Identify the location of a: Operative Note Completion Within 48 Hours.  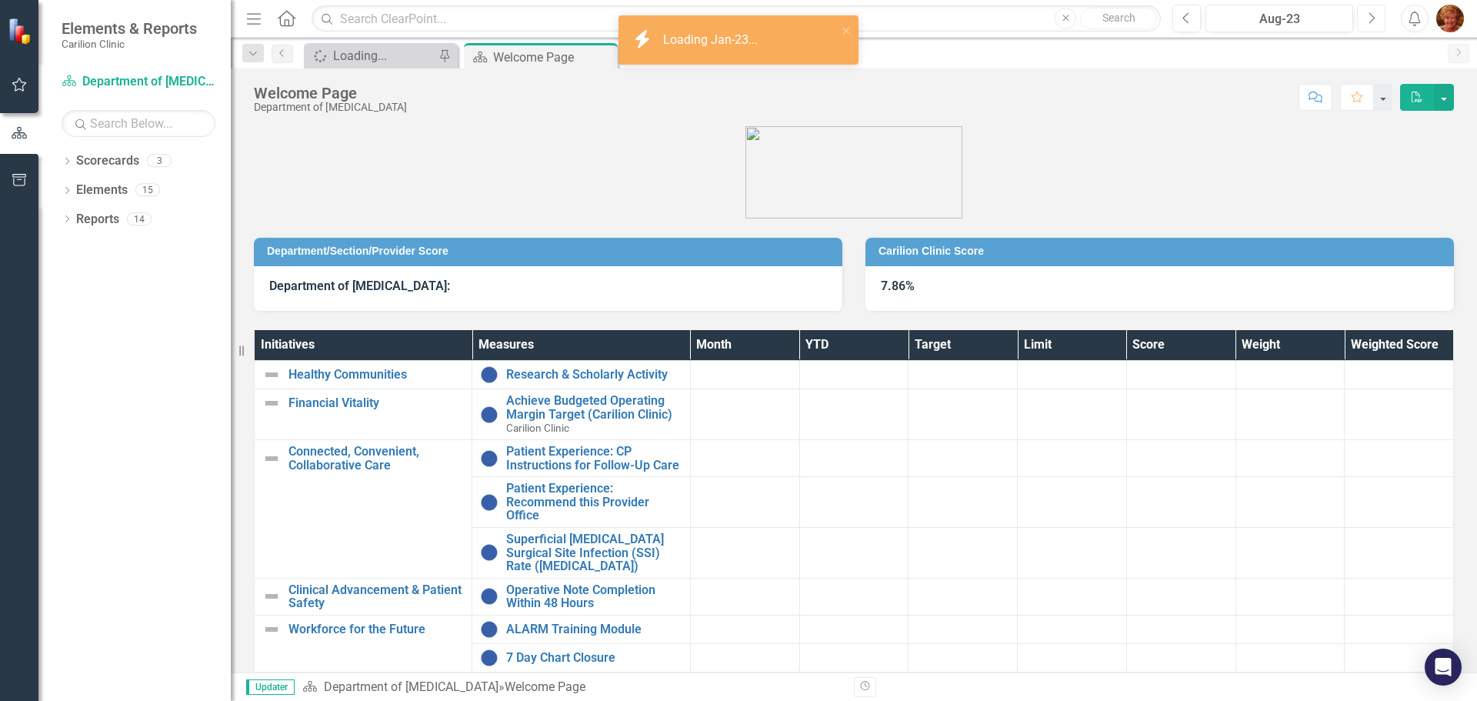
(594, 596).